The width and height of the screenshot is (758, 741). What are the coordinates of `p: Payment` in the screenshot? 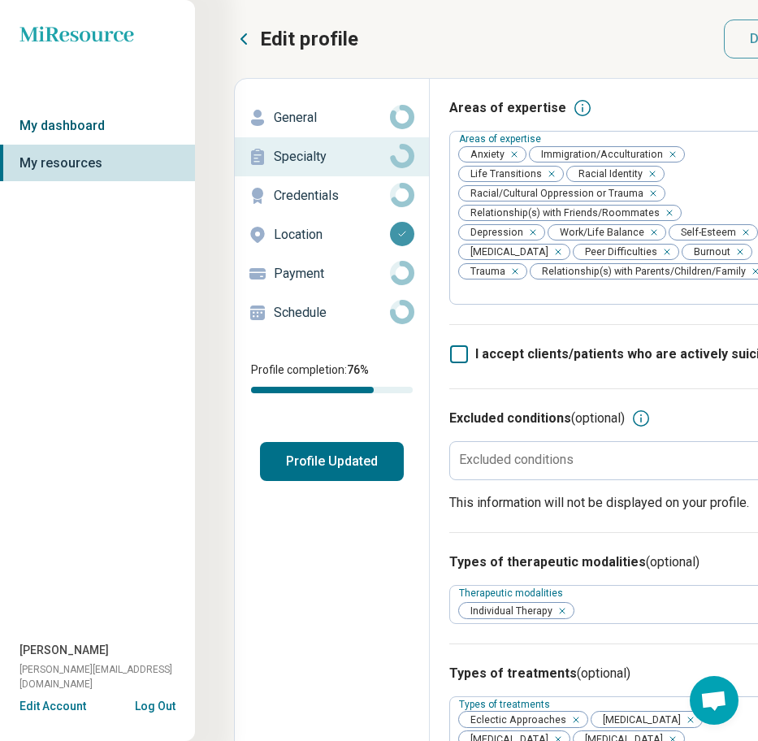 It's located at (332, 274).